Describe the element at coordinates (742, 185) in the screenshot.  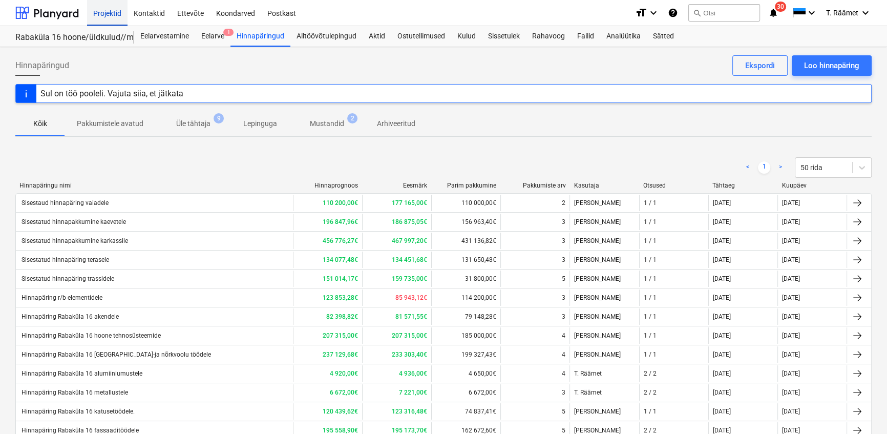
I see `div: Tähtaeg` at that location.